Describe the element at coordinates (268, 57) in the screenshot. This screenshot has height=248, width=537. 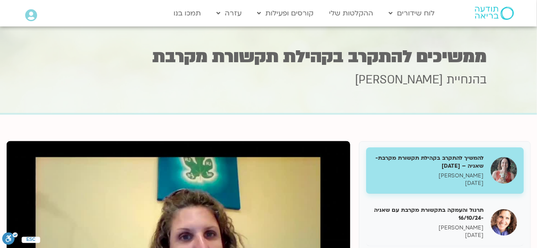
I see `h1: ממשיכים להתקרב בקהילת תקשורת מקרבת` at that location.